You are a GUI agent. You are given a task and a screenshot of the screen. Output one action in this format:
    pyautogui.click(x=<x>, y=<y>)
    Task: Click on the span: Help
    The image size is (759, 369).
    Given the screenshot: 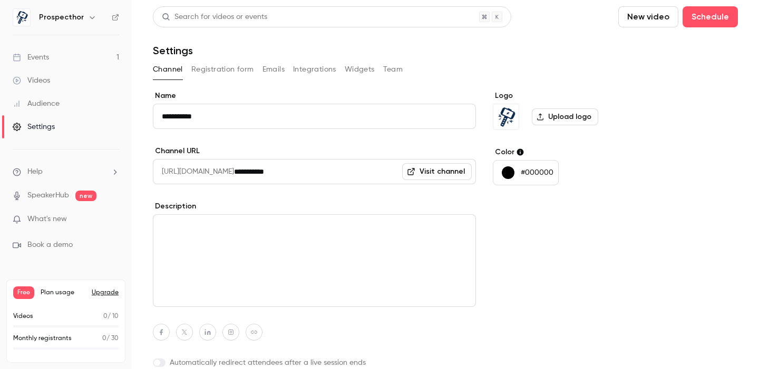 What is the action you would take?
    pyautogui.click(x=35, y=172)
    